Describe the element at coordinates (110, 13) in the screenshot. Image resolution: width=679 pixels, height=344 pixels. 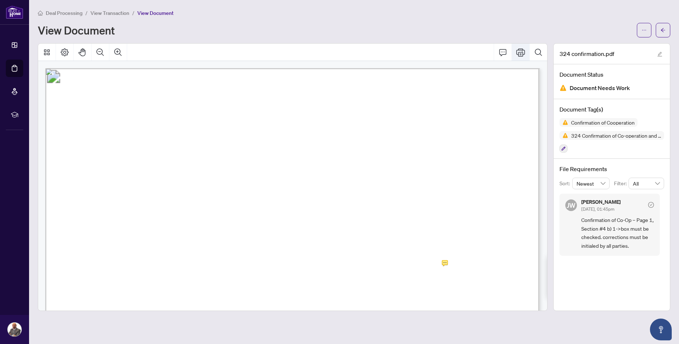
I see `span: View Transaction` at that location.